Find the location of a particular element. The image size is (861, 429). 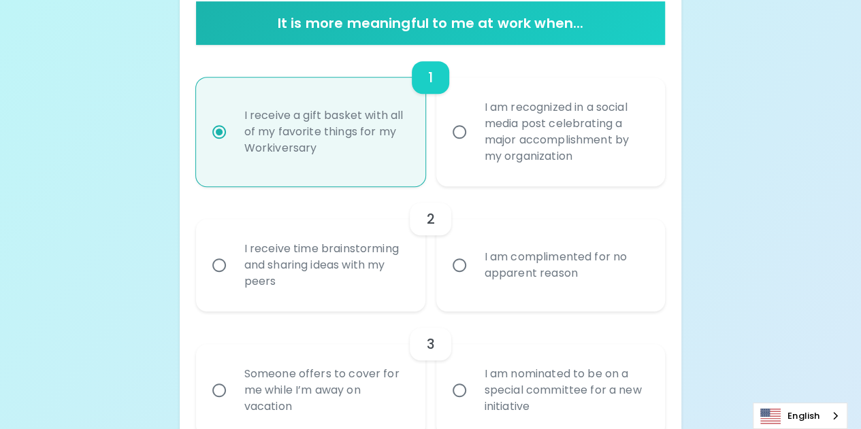

a: English is located at coordinates (800, 416).